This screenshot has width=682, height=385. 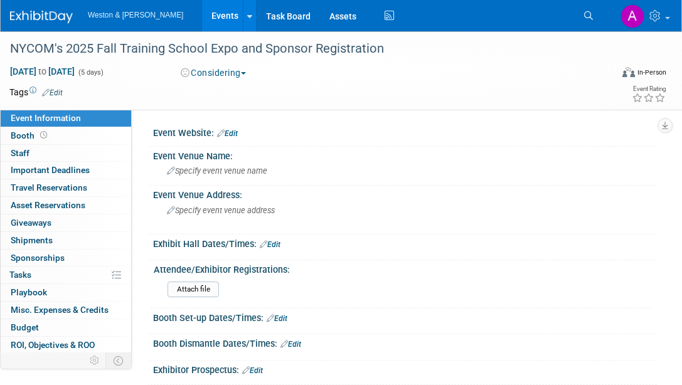 What do you see at coordinates (66, 292) in the screenshot?
I see `a: Playbook` at bounding box center [66, 292].